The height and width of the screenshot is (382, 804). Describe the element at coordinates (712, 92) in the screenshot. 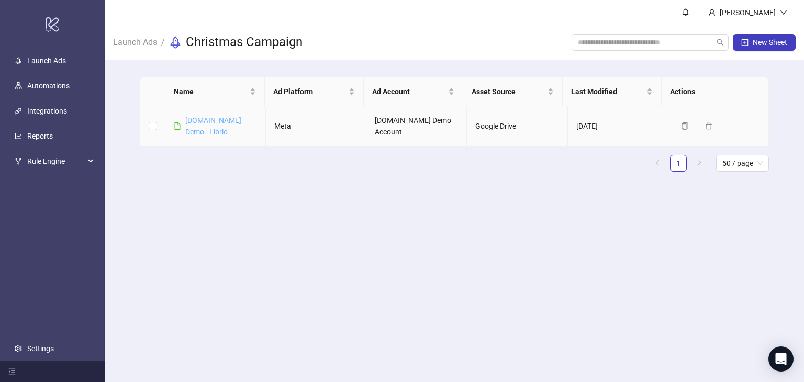

I see `th: Actions` at that location.